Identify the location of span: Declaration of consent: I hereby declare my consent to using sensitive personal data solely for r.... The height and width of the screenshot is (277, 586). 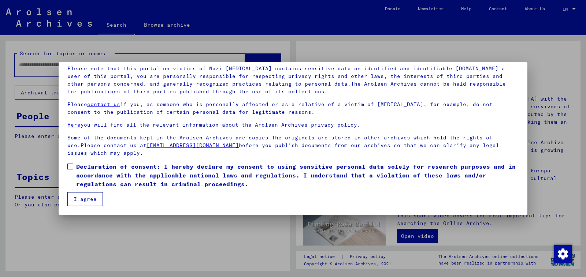
(297, 175).